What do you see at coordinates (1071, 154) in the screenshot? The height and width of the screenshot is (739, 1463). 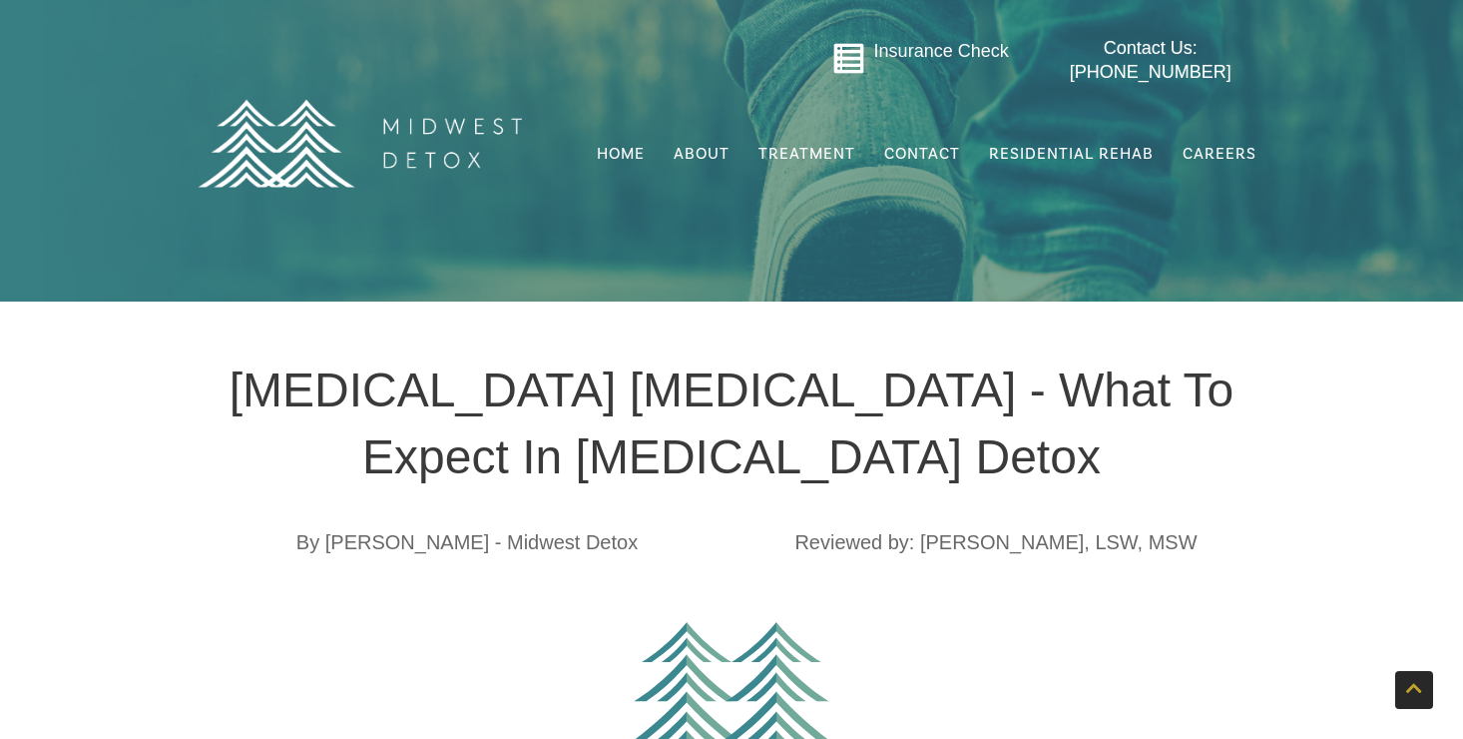 I see `a: Residential Rehab` at bounding box center [1071, 154].